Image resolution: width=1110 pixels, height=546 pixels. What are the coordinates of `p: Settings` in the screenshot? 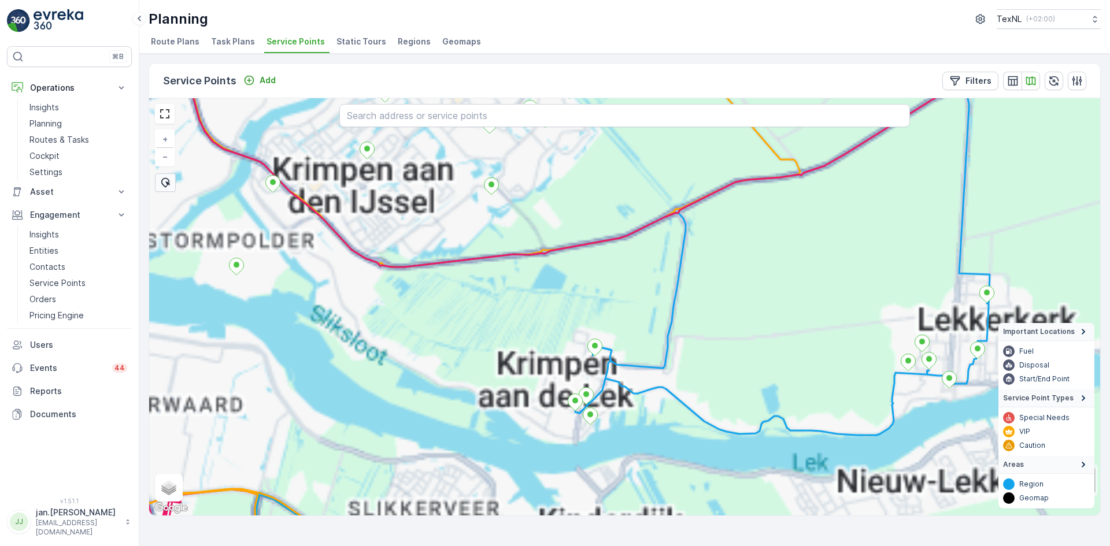 It's located at (46, 172).